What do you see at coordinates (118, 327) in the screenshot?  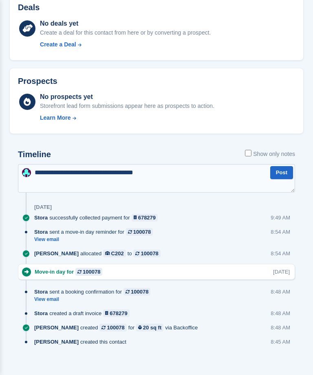 I see `div: created for via Backoffice` at bounding box center [118, 327].